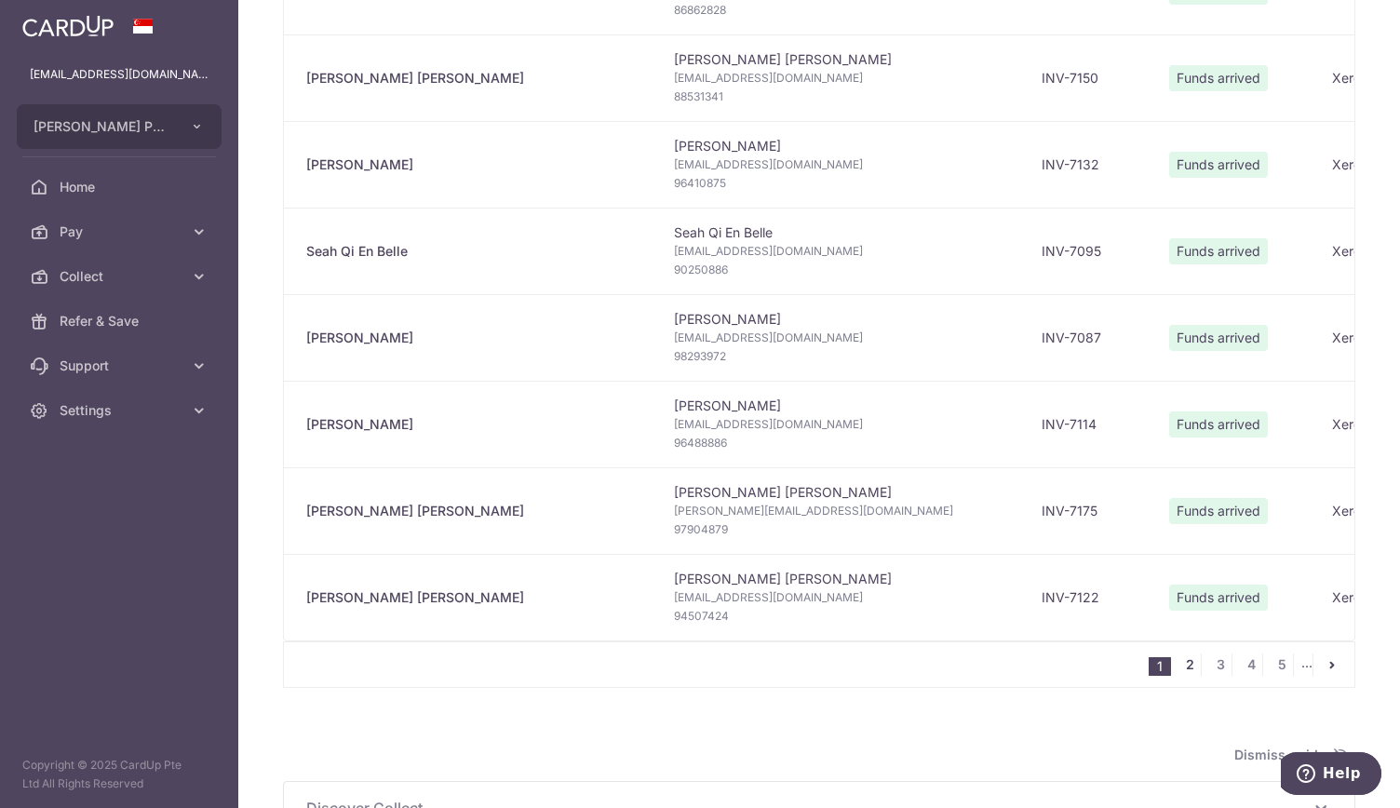 The width and height of the screenshot is (1400, 808). What do you see at coordinates (1291, 755) in the screenshot?
I see `span: Dismiss guide` at bounding box center [1291, 755].